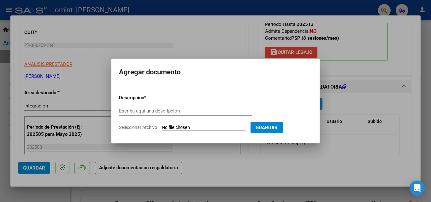  I want to click on span: Guardar, so click(267, 128).